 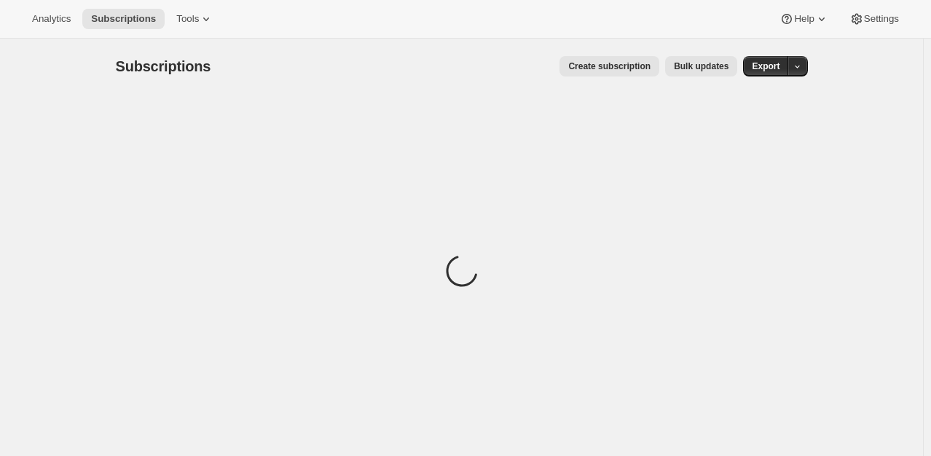 I want to click on button: Settings, so click(x=874, y=19).